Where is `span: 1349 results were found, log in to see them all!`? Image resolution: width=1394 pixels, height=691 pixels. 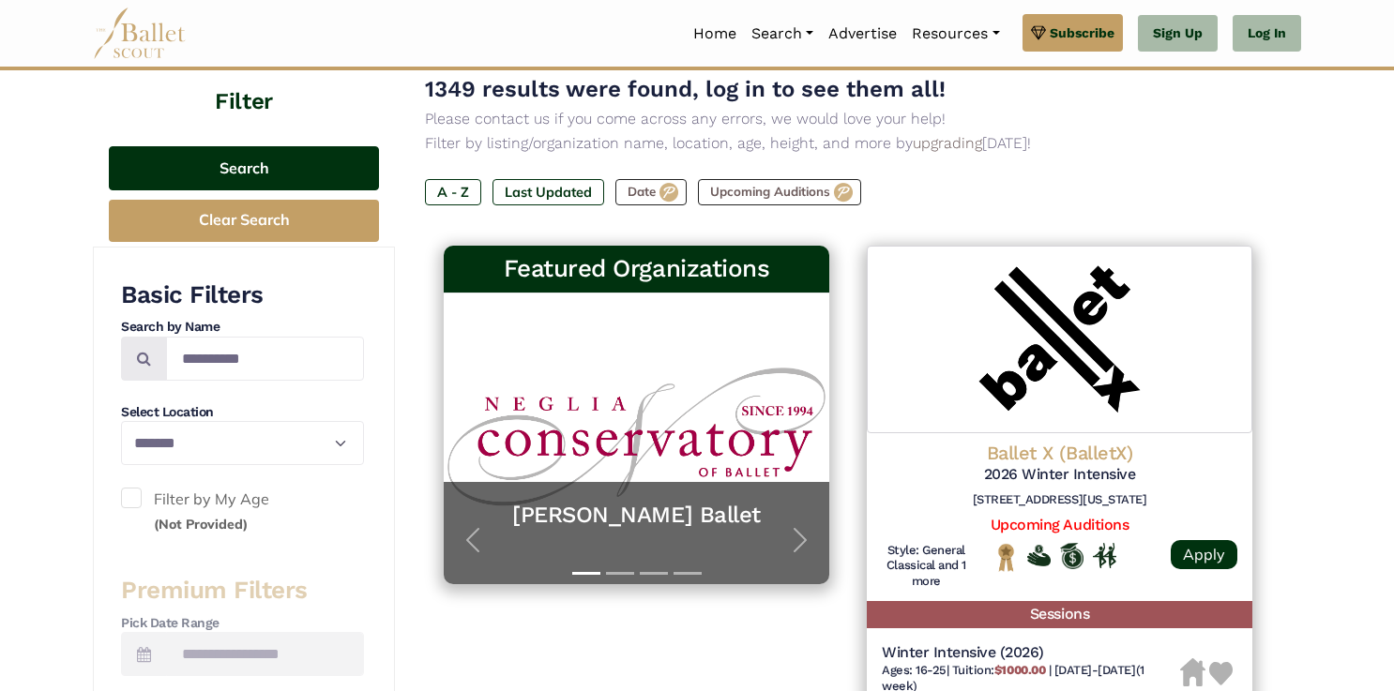
span: 1349 results were found, log in to see them all! is located at coordinates (685, 89).